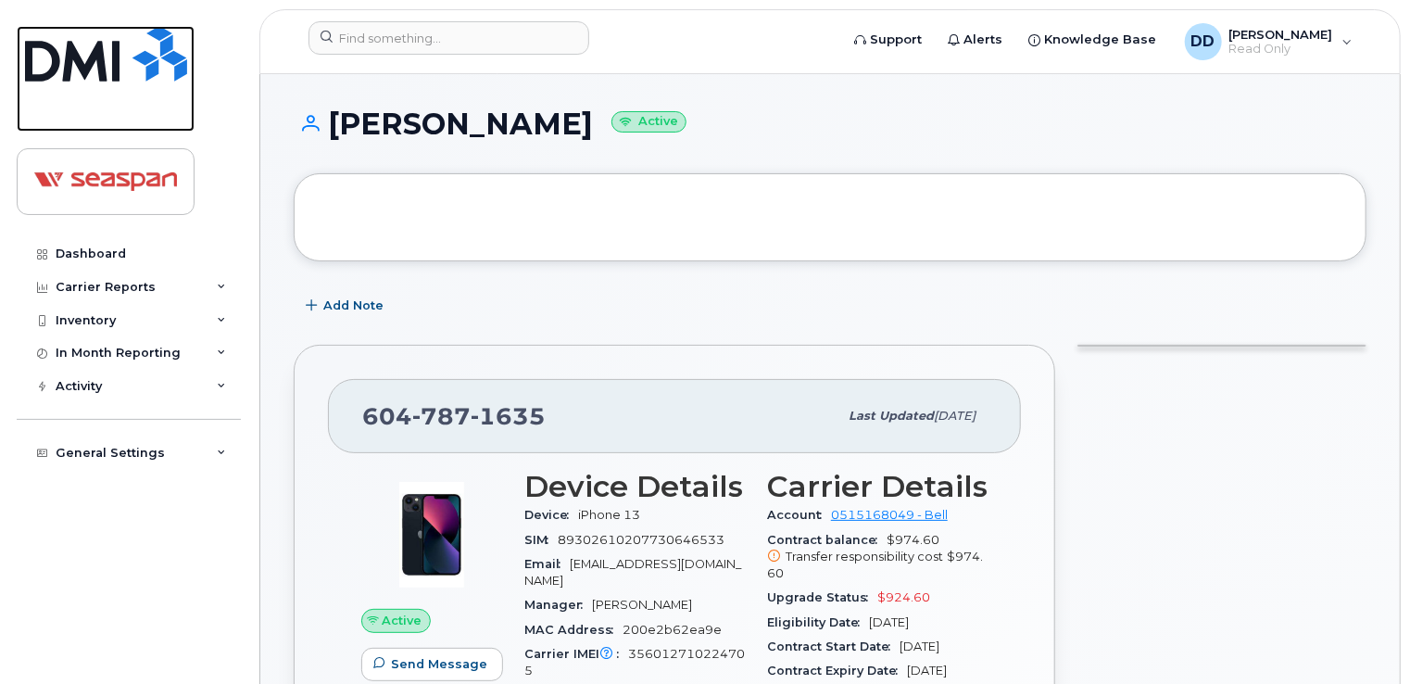 Image resolution: width=1410 pixels, height=684 pixels. Describe the element at coordinates (353, 305) in the screenshot. I see `span: Add Note` at that location.